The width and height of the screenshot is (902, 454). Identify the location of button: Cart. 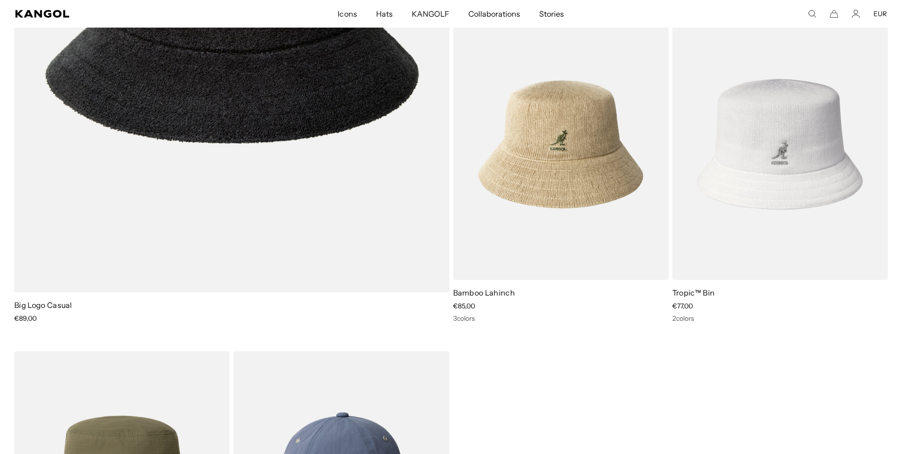
(834, 14).